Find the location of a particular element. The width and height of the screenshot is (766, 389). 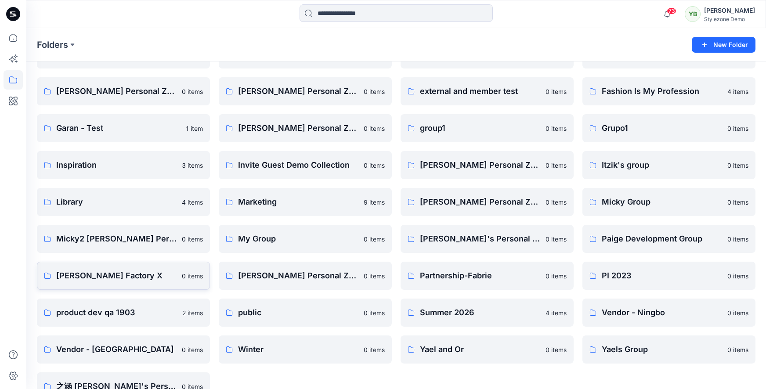

a: Partnership-Fabrie0 items is located at coordinates (487, 276).